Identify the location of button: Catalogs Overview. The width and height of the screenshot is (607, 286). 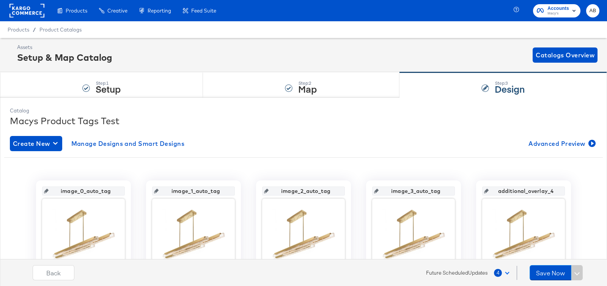
(565, 55).